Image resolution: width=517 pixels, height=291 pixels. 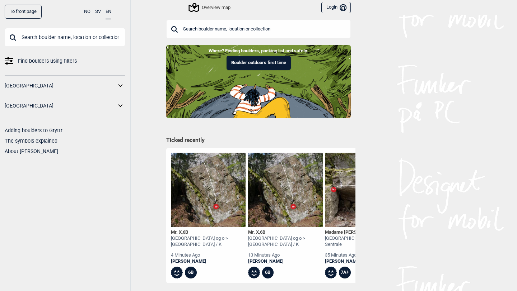 I want to click on img: Indoor to outdoor, so click(x=258, y=81).